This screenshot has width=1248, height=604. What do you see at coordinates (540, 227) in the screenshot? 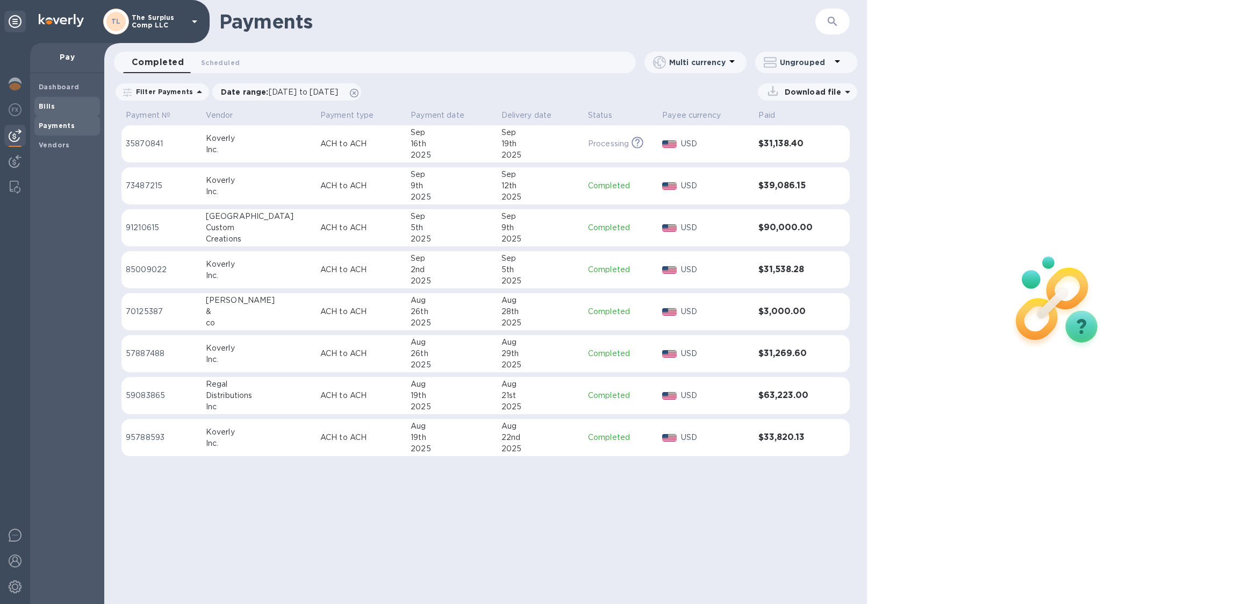
I see `div: 9th` at bounding box center [540, 227].